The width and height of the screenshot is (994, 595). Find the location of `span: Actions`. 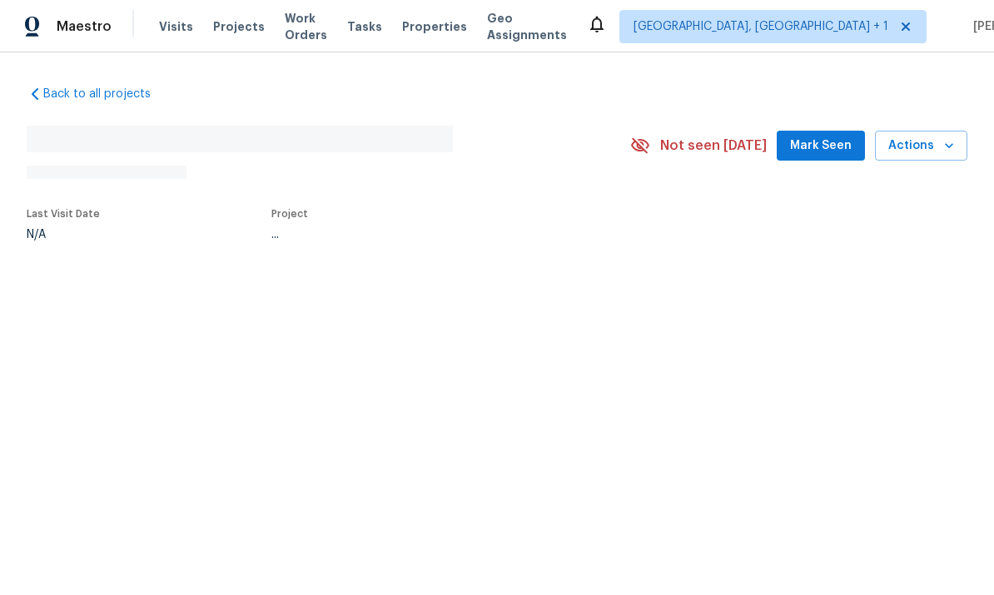

span: Actions is located at coordinates (921, 146).